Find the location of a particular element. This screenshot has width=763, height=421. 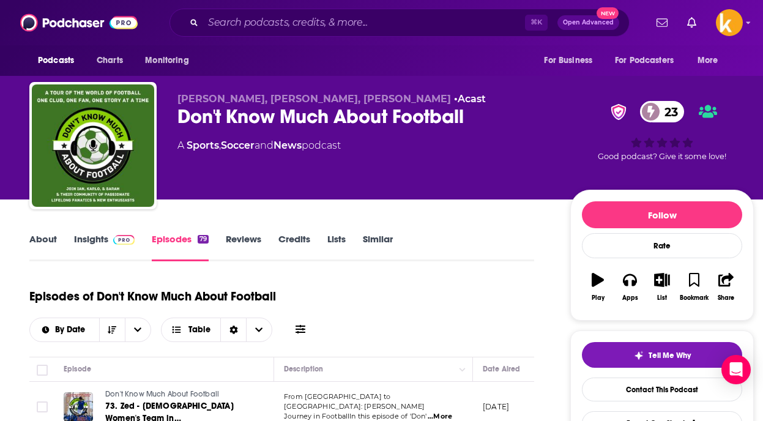

button: Open AdvancedNew is located at coordinates (588, 23).